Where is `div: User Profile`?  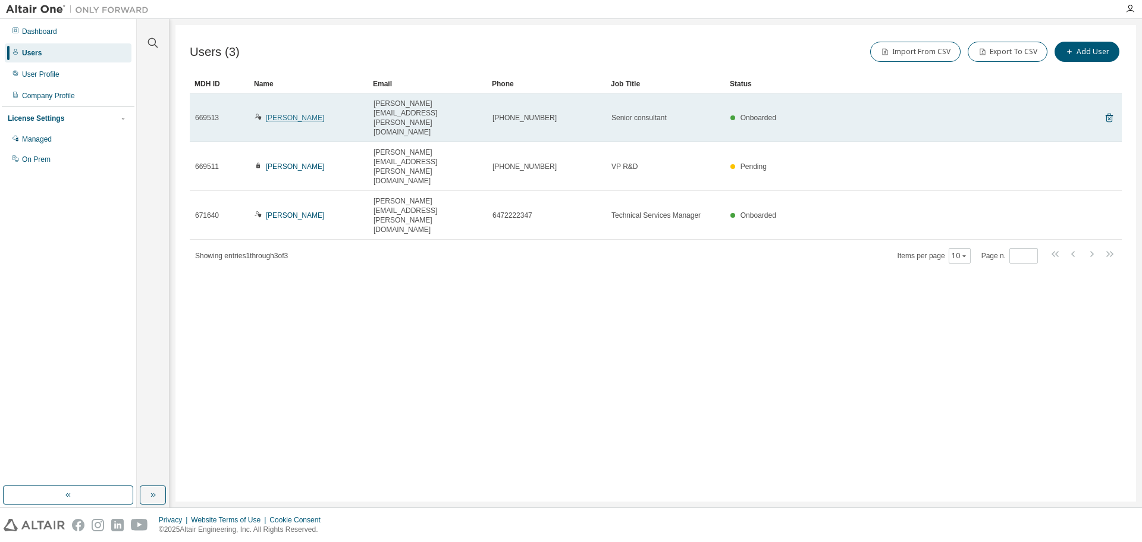
div: User Profile is located at coordinates (40, 74).